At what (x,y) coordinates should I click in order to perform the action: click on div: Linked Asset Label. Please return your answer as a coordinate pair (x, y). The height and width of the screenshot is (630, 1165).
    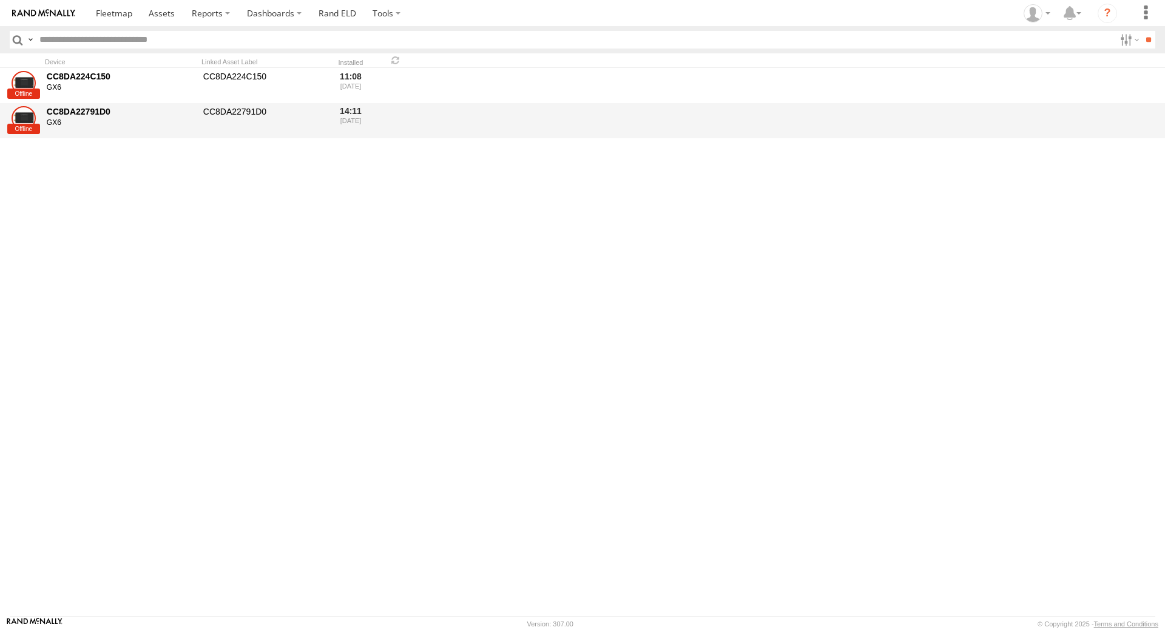
    Looking at the image, I should click on (262, 62).